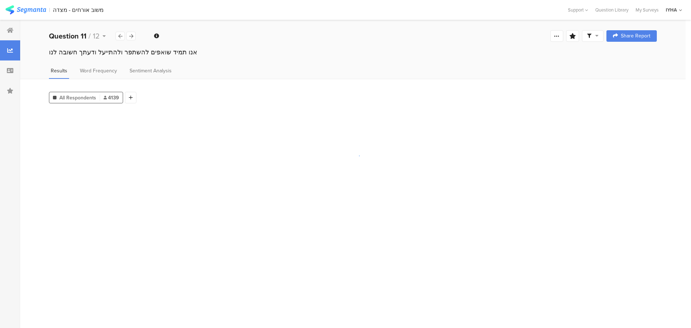  I want to click on b: Question 11, so click(68, 36).